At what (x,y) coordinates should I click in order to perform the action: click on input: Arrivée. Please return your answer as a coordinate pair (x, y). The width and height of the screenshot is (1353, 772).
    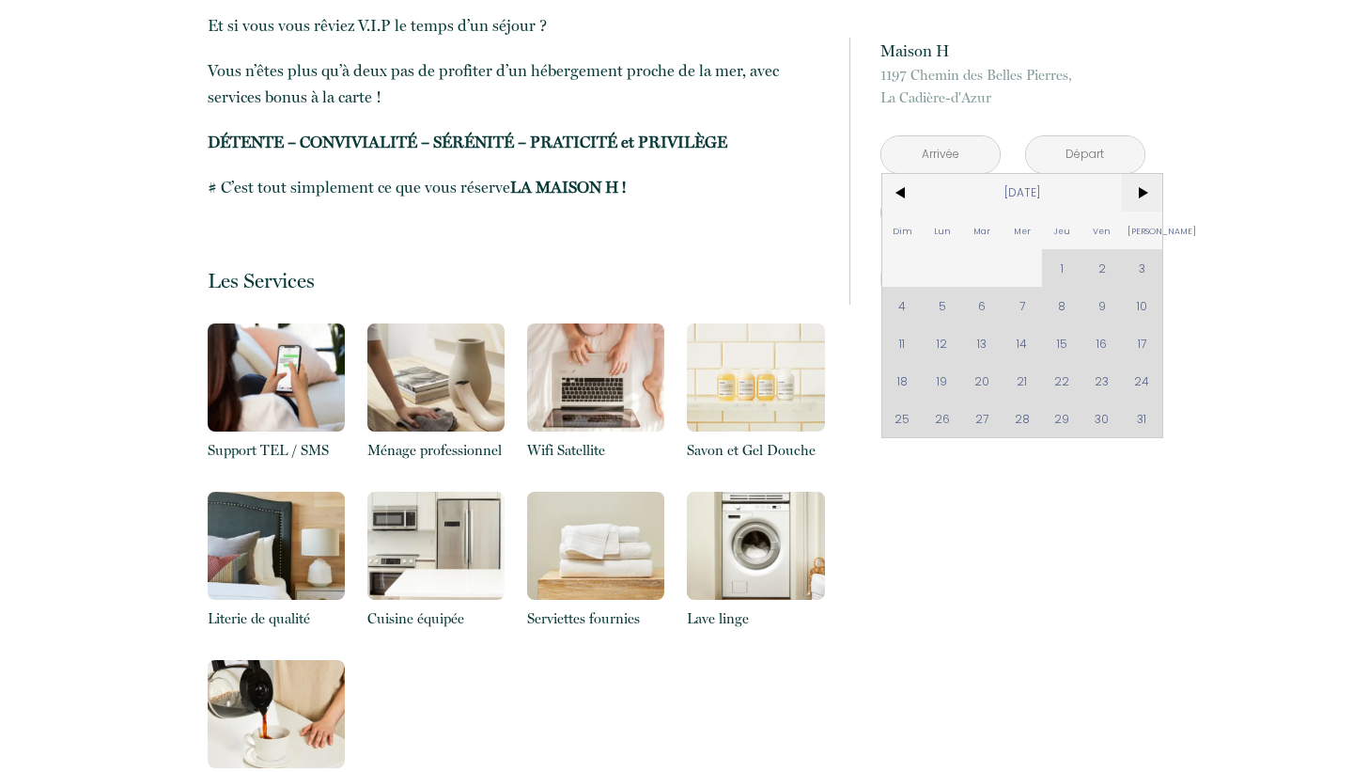
    Looking at the image, I should click on (941, 154).